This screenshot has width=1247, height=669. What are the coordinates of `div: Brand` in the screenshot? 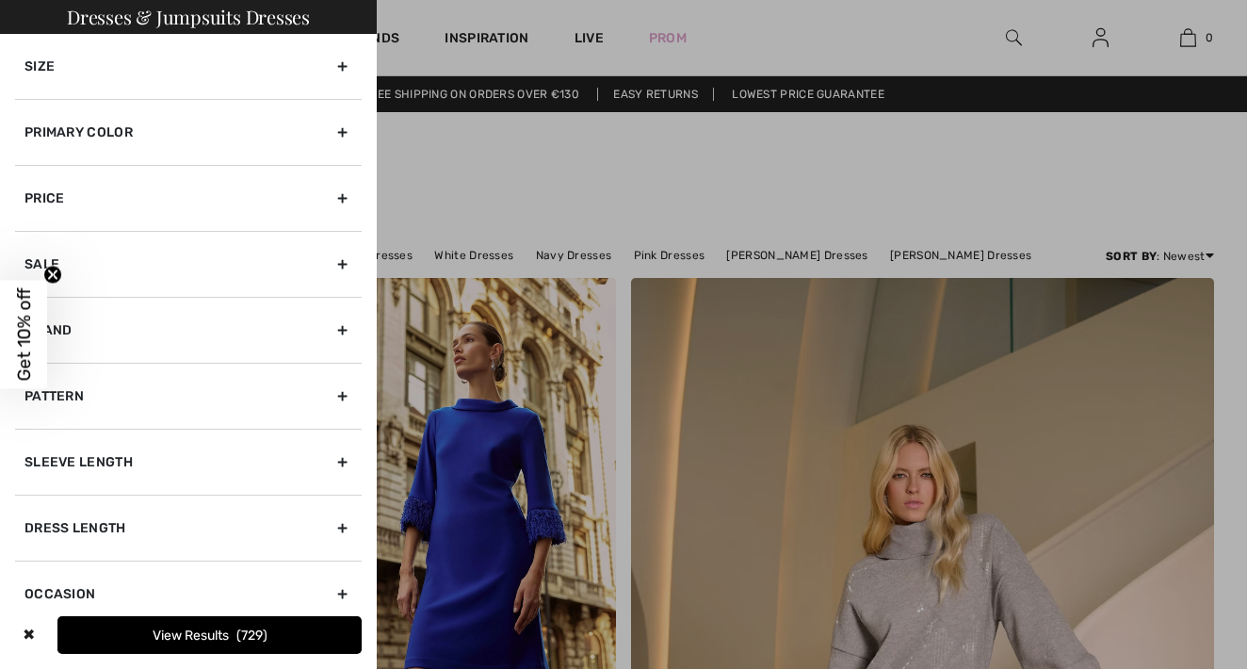 It's located at (188, 330).